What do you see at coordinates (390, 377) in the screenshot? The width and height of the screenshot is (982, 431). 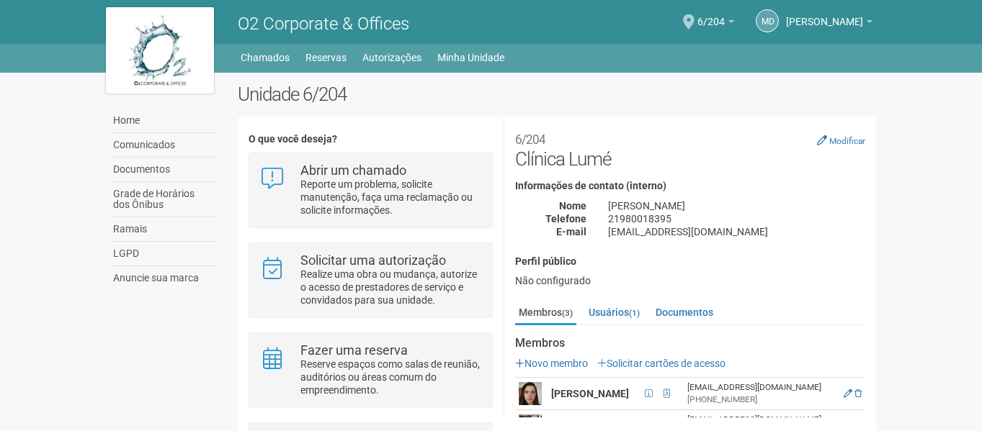 I see `p: Reserve espaços como salas de reunião, auditórios ou áreas comum do empreendimento.` at bounding box center [390, 377].